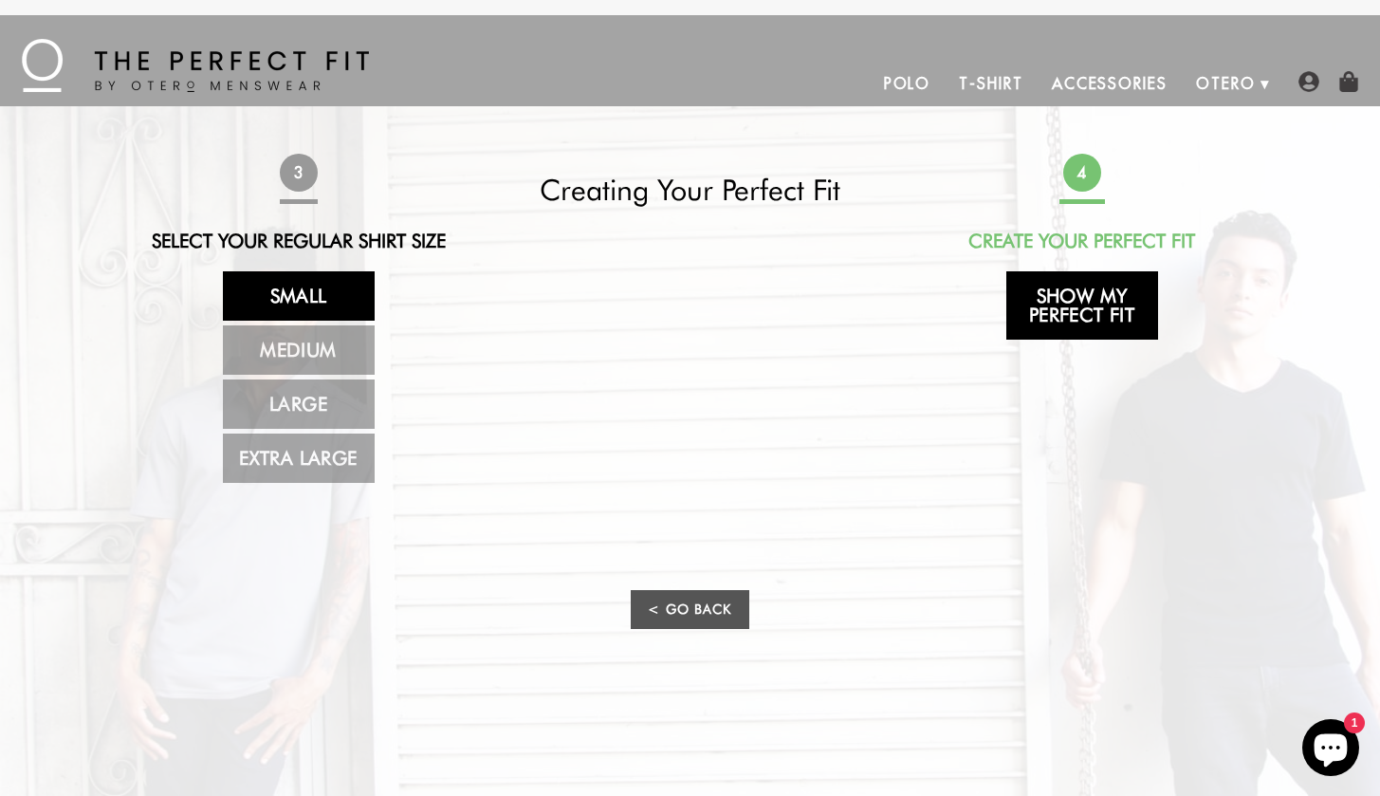  Describe the element at coordinates (1331, 749) in the screenshot. I see `inbox-online-store-chat: Shopify online store chat` at that location.